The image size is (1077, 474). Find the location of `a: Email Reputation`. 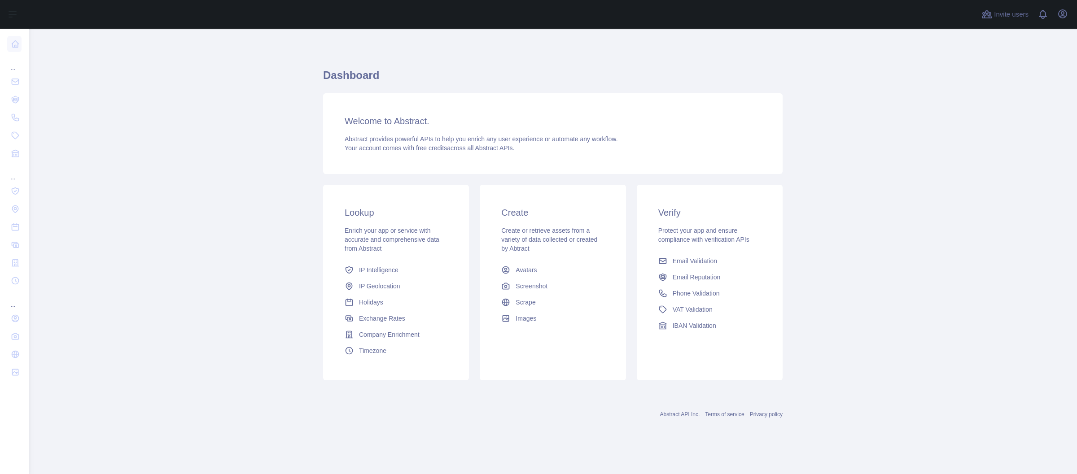

a: Email Reputation is located at coordinates (709, 277).